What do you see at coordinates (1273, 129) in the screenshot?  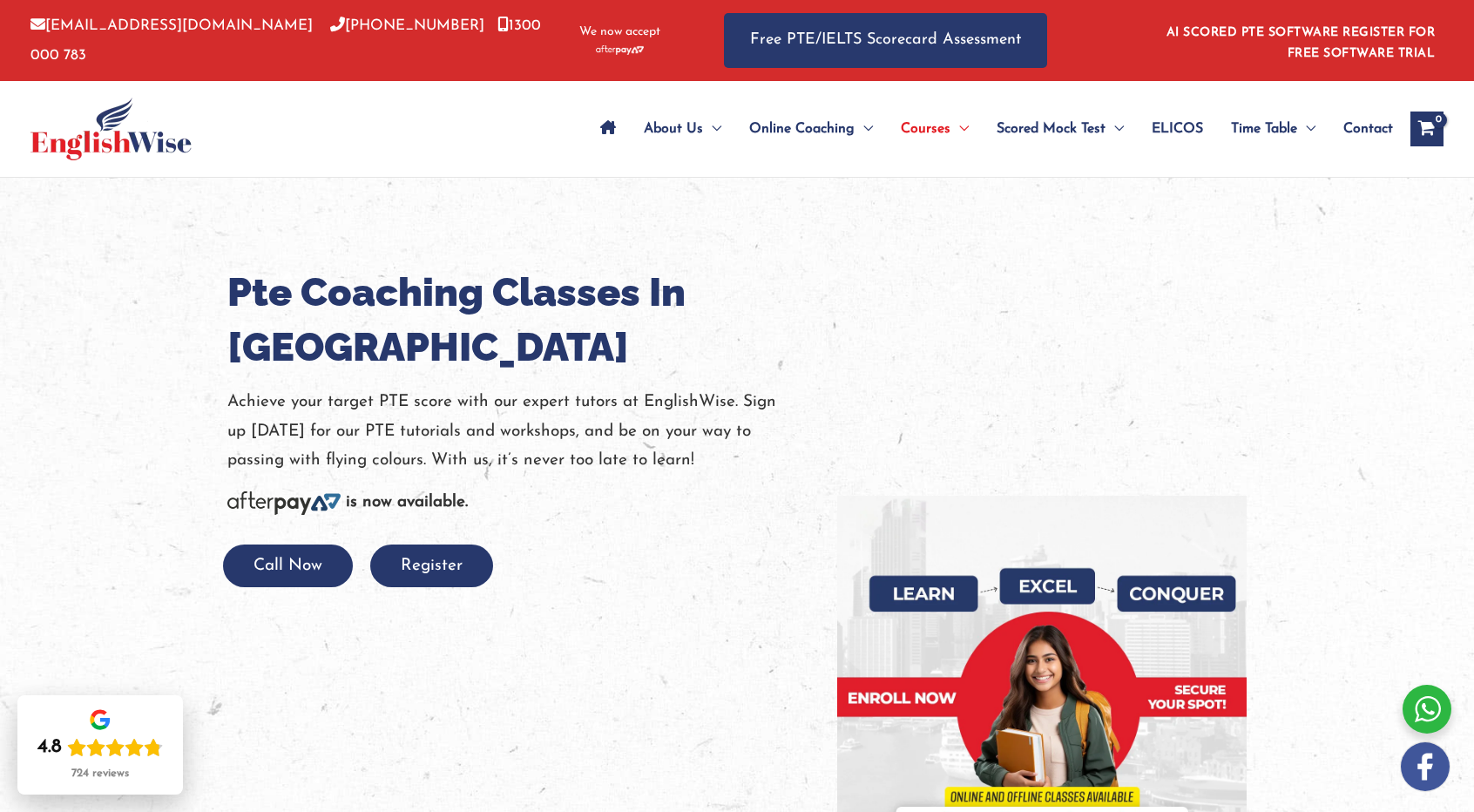 I see `a: Time TableMenu Toggle` at bounding box center [1273, 129].